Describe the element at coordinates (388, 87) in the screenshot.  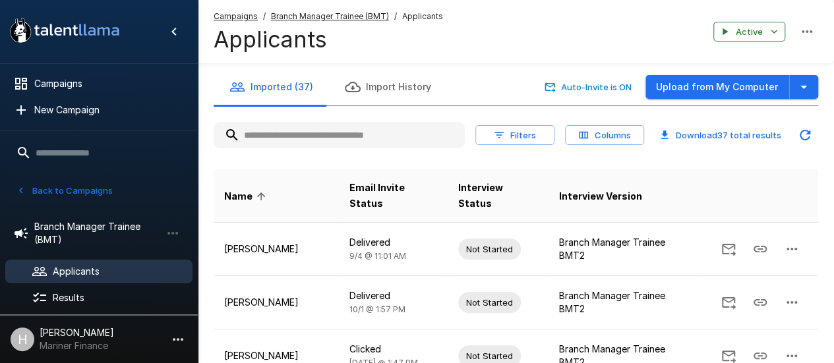
I see `button: Import History` at that location.